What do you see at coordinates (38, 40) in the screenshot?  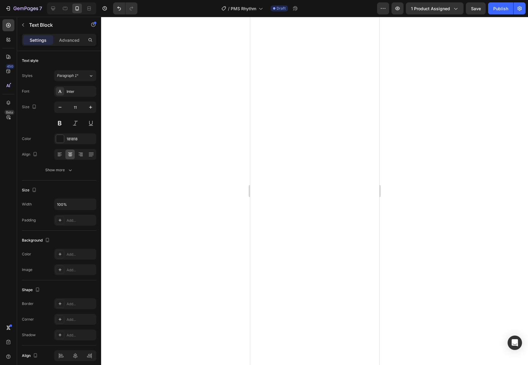 I see `p: Settings` at bounding box center [38, 40].